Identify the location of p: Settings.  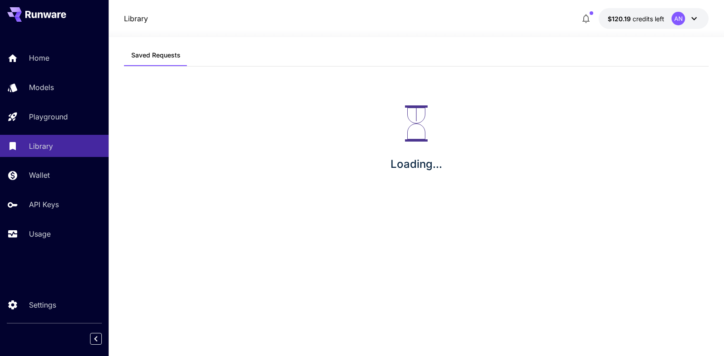
(43, 305).